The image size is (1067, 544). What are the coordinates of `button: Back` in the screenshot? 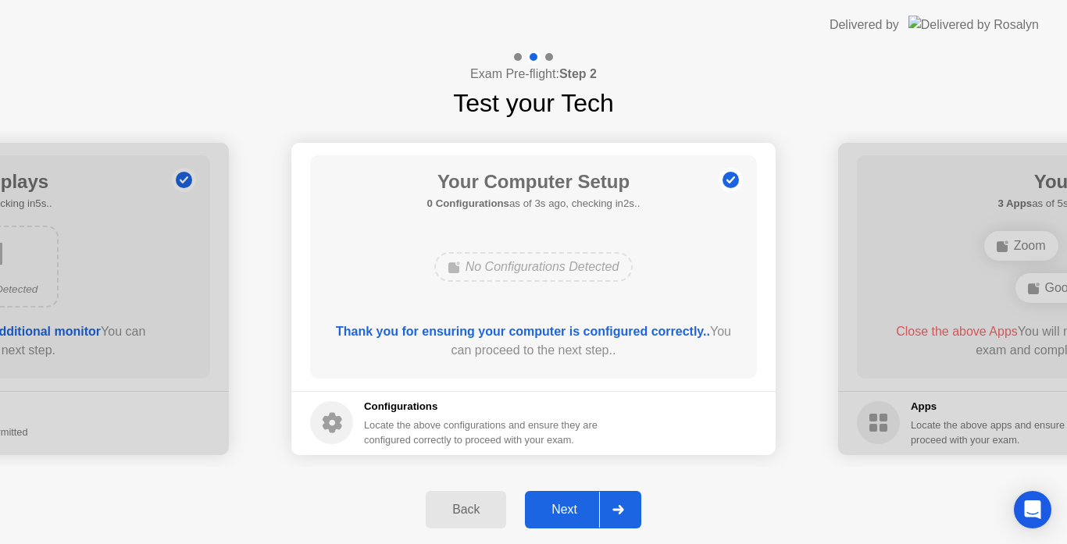 It's located at (466, 510).